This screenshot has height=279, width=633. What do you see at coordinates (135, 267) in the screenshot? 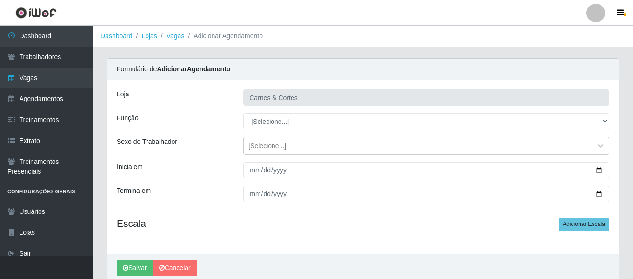
I see `button: Salvar` at bounding box center [135, 267].